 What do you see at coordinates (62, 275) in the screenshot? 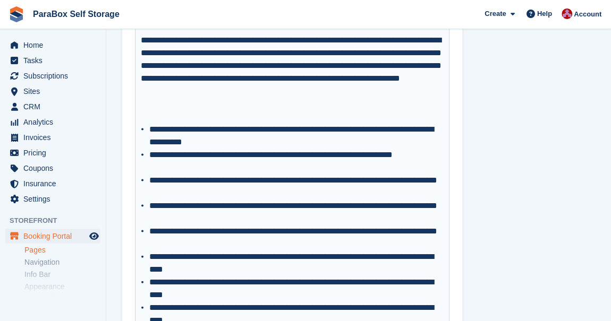
I see `a: Info Bar` at bounding box center [62, 275].